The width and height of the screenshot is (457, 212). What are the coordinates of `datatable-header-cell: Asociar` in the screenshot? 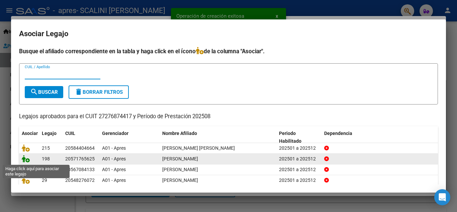 It's located at (29, 137).